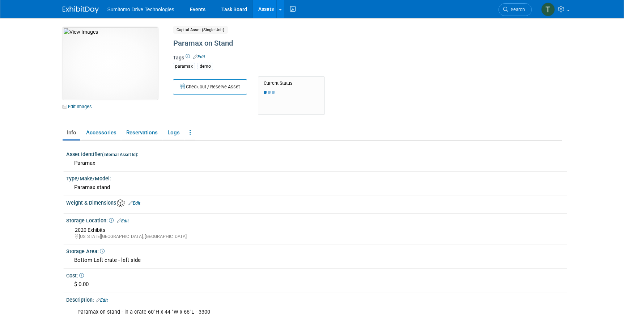  What do you see at coordinates (548, 9) in the screenshot?
I see `img: Taylor Mobley` at bounding box center [548, 9].